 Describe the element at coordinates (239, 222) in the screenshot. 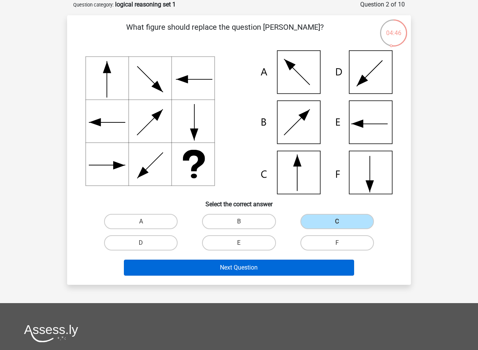

I see `label: B` at that location.